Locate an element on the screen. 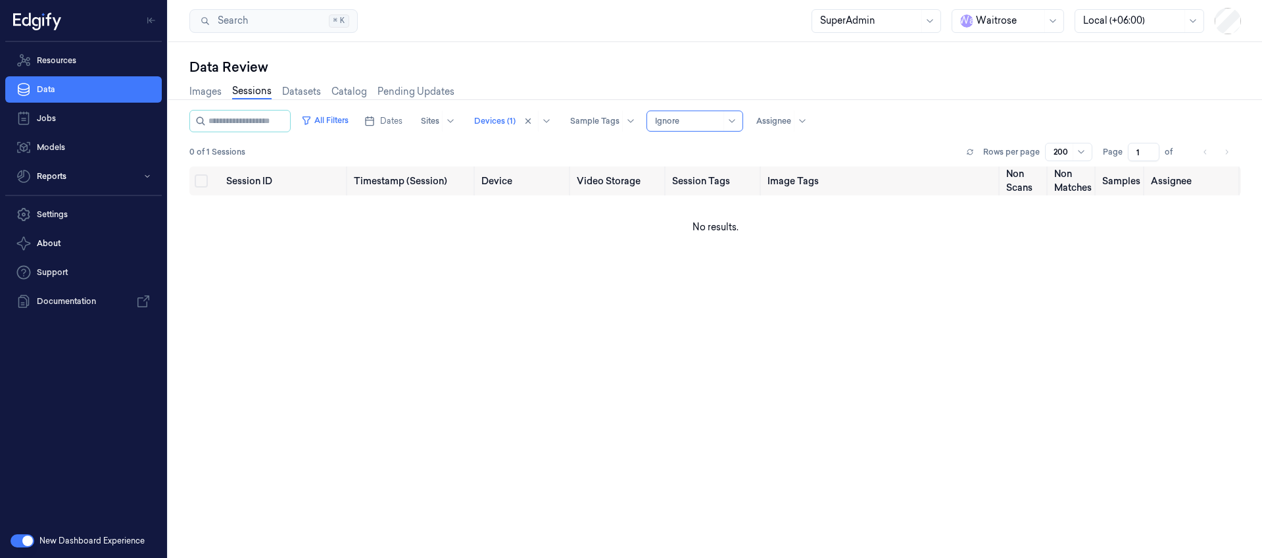 Image resolution: width=1262 pixels, height=558 pixels. button: Toggle Navigation is located at coordinates (151, 20).